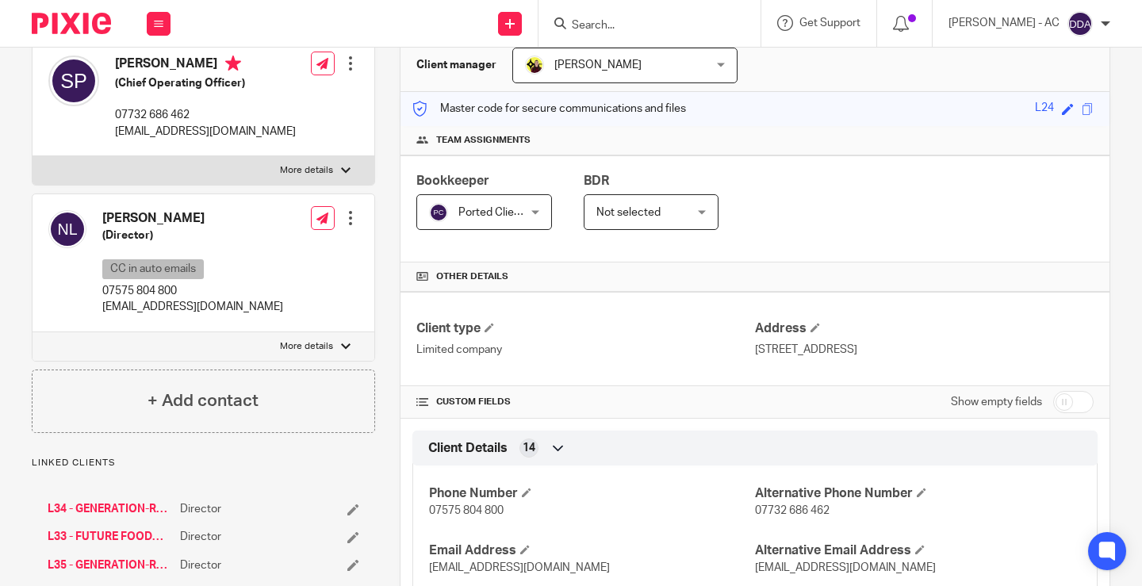  What do you see at coordinates (205, 115) in the screenshot?
I see `p: 07732 686 462` at bounding box center [205, 115].